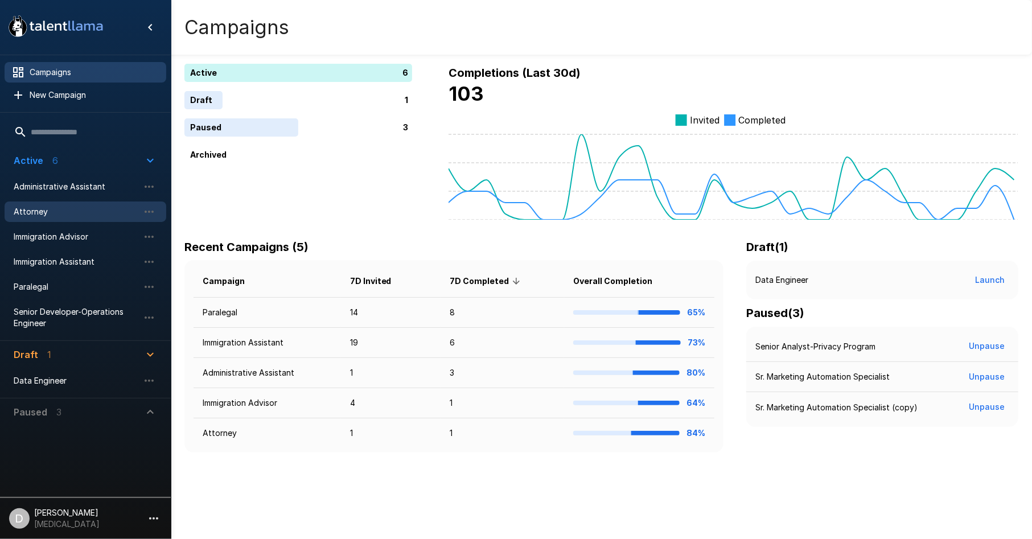 The width and height of the screenshot is (1032, 539). What do you see at coordinates (695, 402) in the screenshot?
I see `b: 64%` at bounding box center [695, 402].